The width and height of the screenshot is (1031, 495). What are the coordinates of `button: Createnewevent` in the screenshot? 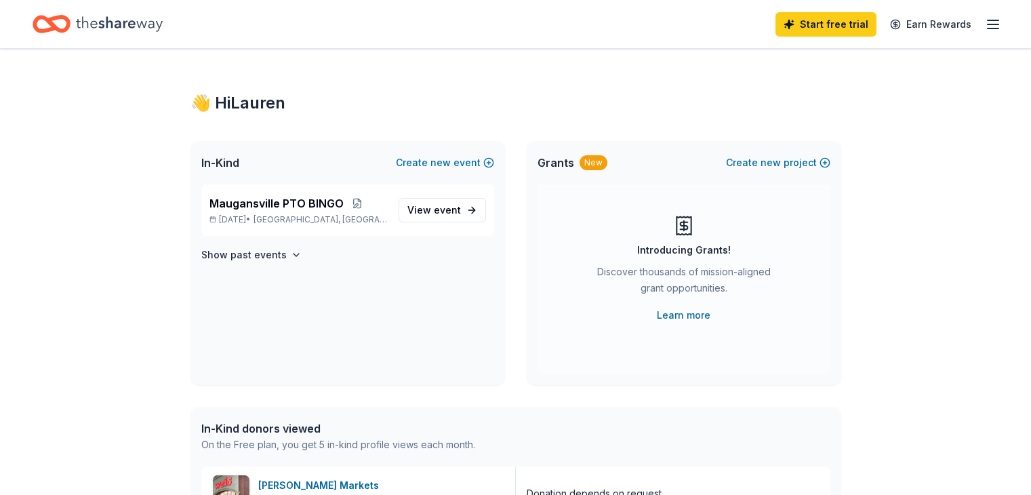 It's located at (445, 163).